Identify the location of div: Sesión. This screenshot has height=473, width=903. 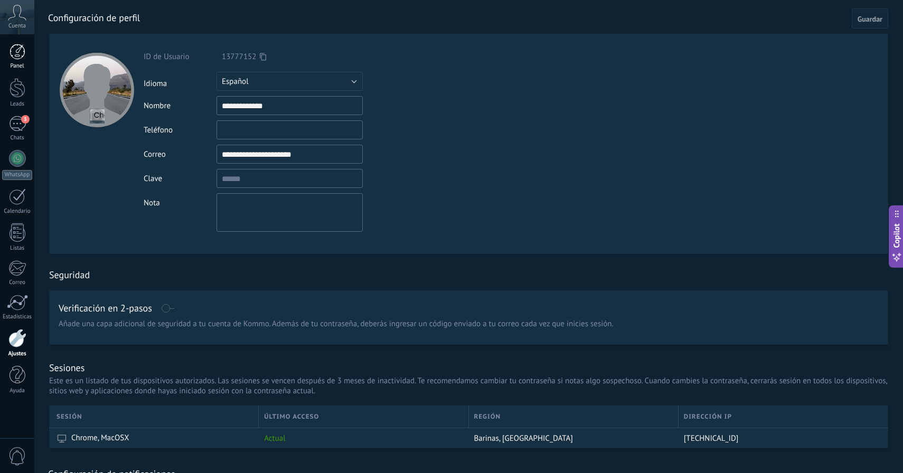
(157, 417).